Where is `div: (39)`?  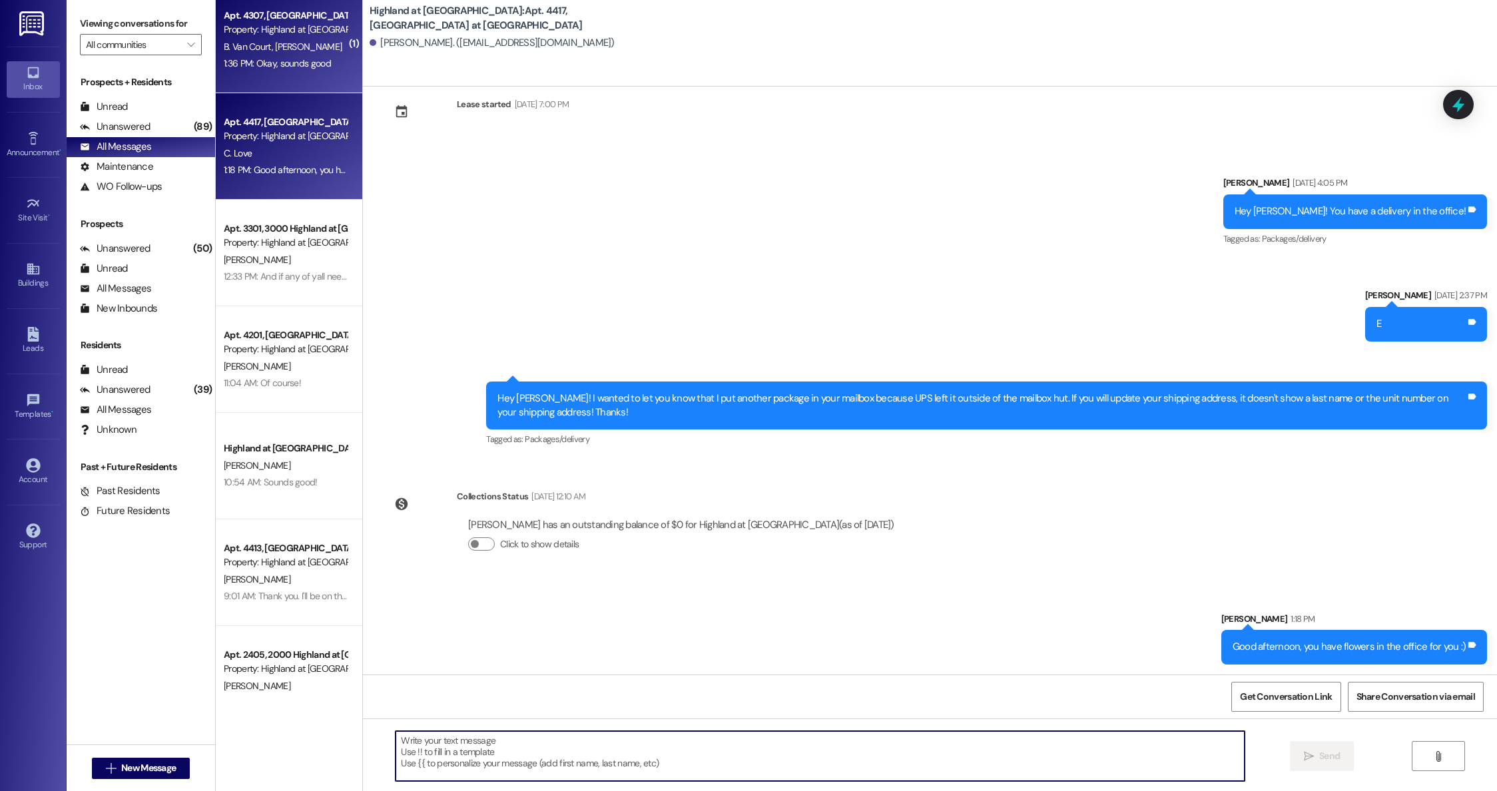 div: (39) is located at coordinates (202, 390).